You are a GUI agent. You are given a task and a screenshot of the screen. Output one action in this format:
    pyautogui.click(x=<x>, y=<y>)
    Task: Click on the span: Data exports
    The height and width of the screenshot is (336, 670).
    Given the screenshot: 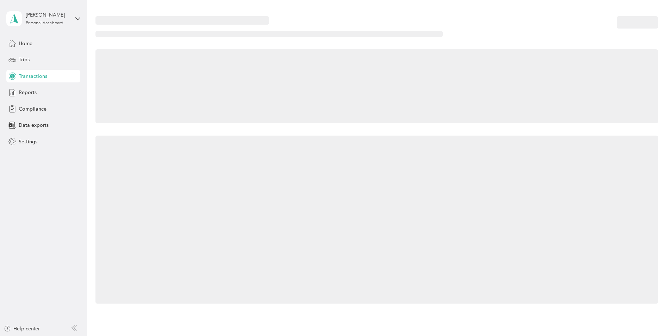 What is the action you would take?
    pyautogui.click(x=33, y=125)
    